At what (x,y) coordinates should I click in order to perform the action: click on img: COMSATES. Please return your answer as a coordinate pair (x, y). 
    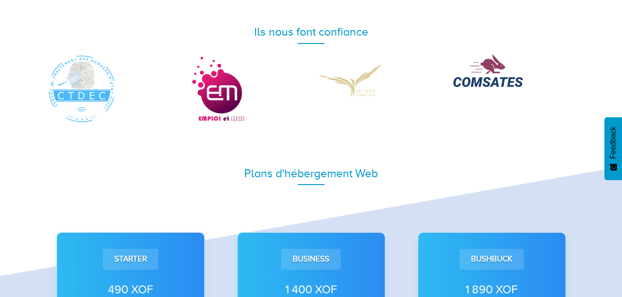
    Looking at the image, I should click on (488, 70).